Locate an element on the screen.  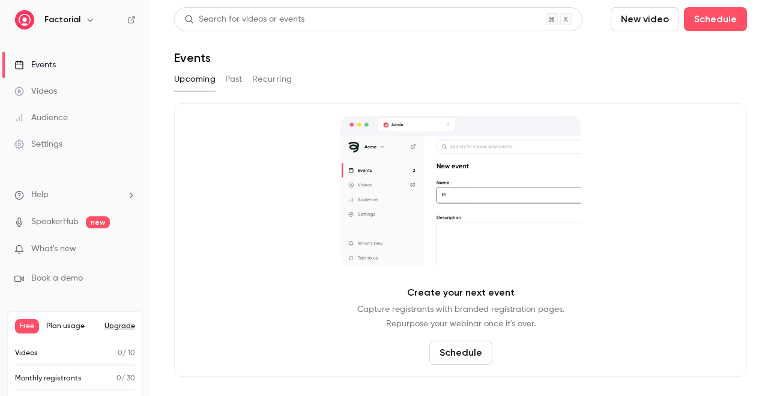
p: Videos is located at coordinates (26, 353).